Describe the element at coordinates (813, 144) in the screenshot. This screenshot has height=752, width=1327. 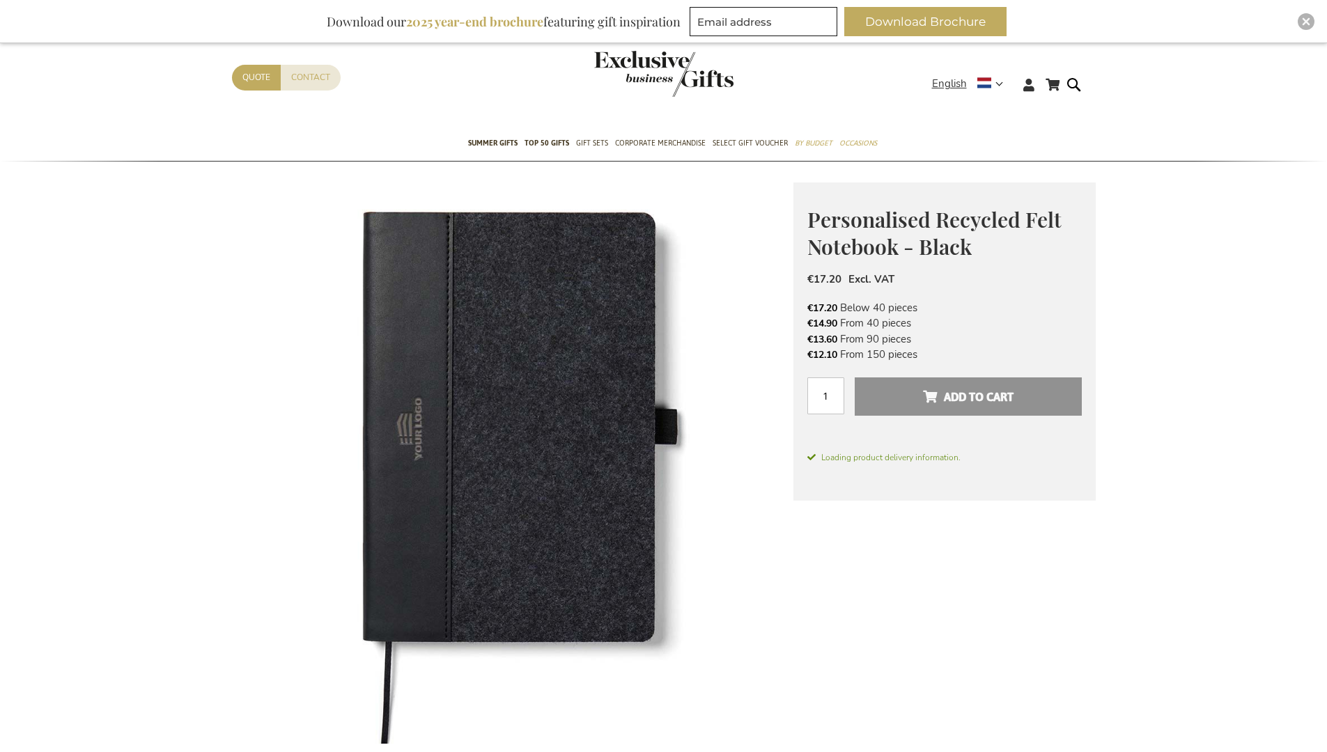
I see `a: By Budget` at that location.